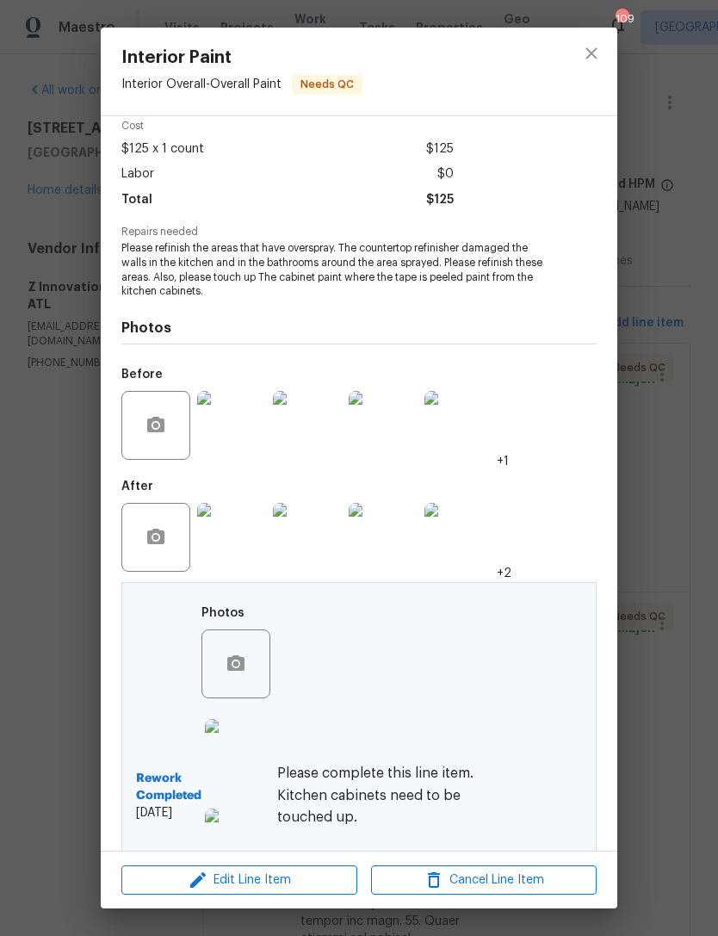 This screenshot has height=936, width=718. What do you see at coordinates (359, 328) in the screenshot?
I see `h4: Photos` at bounding box center [359, 328].